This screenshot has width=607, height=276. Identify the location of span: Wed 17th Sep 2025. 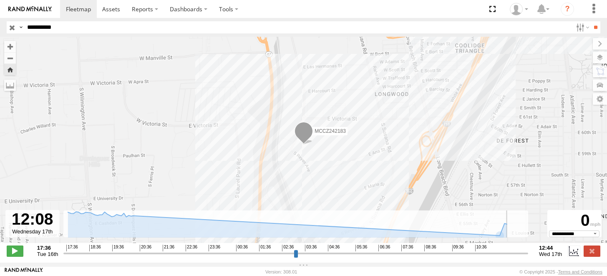
(551, 254).